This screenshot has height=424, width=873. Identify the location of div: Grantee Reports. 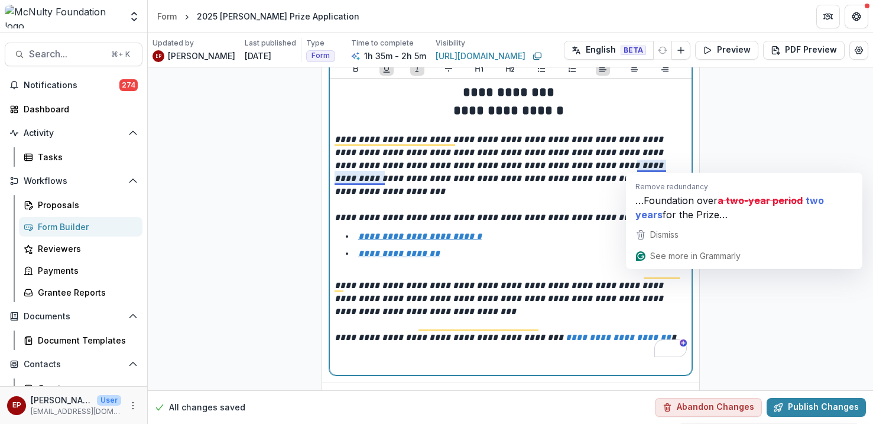
(85, 292).